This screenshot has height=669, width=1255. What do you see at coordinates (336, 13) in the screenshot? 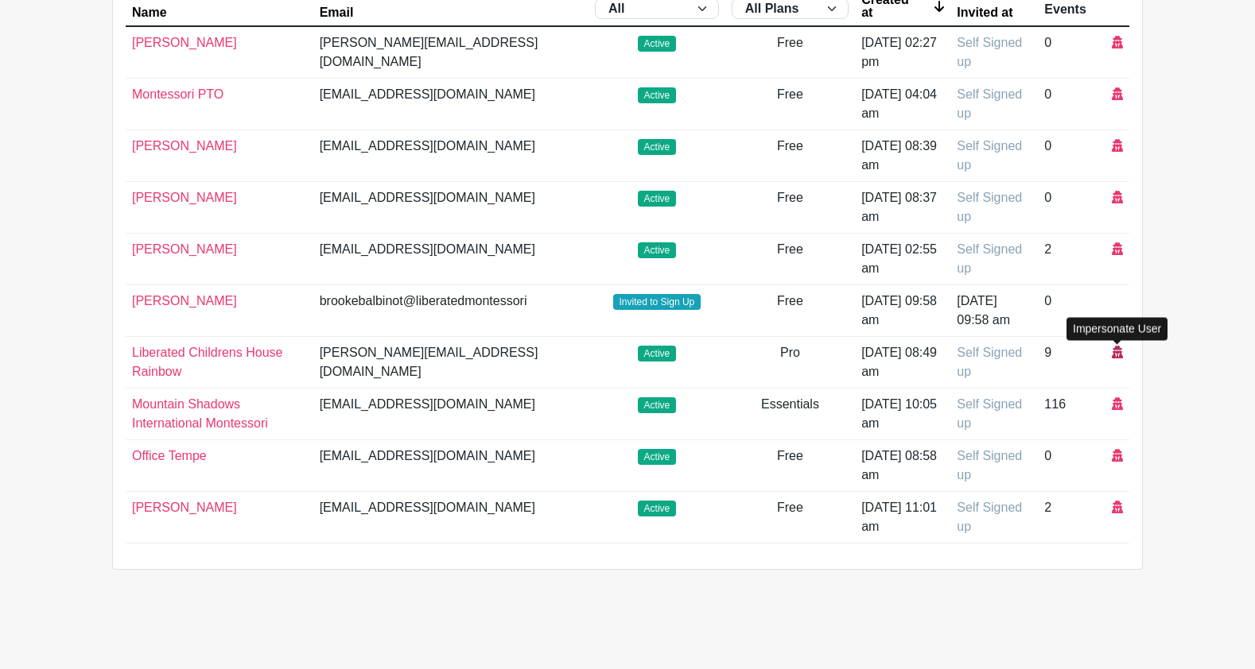
I see `div: Email` at bounding box center [336, 13].